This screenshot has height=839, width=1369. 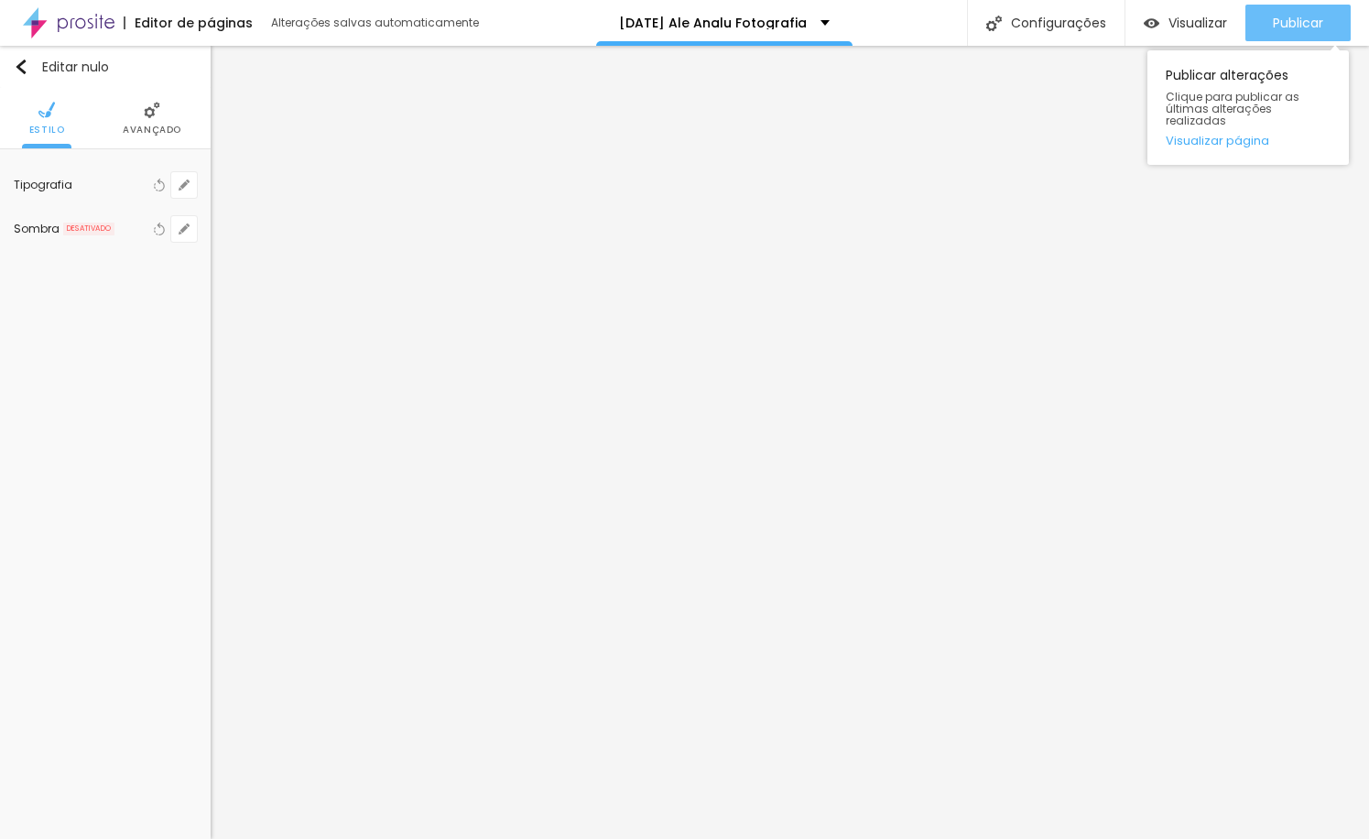 What do you see at coordinates (43, 184) in the screenshot?
I see `font: Tipografia` at bounding box center [43, 184].